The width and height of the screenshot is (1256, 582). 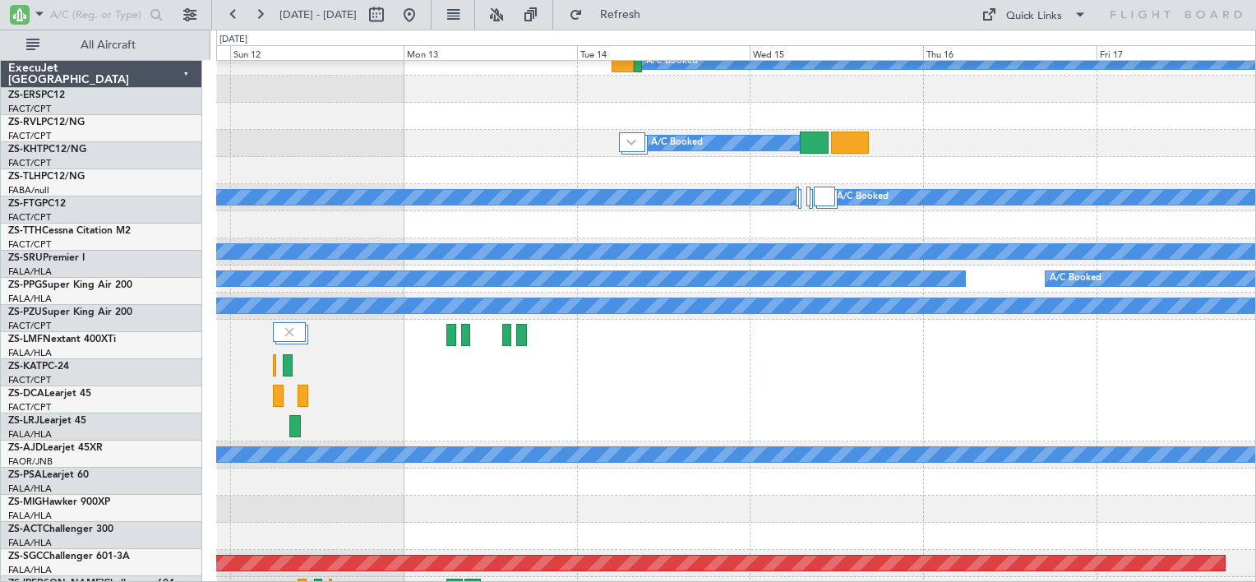 I want to click on a: ZS-RVLPC12/NG, so click(x=46, y=123).